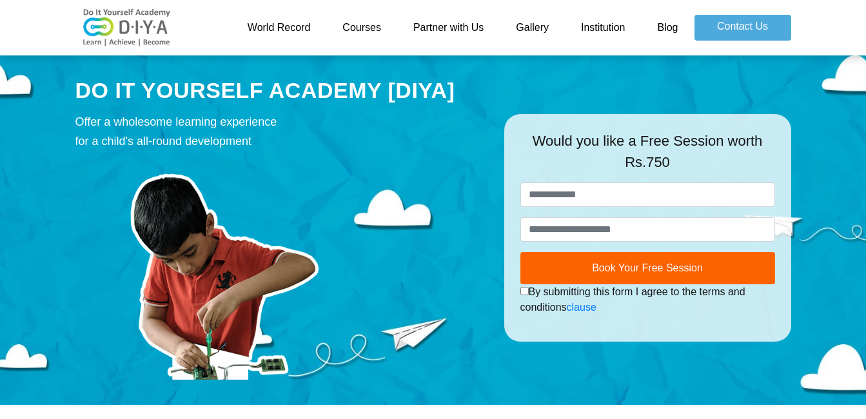 The width and height of the screenshot is (866, 419). I want to click on a: Contact Us, so click(743, 28).